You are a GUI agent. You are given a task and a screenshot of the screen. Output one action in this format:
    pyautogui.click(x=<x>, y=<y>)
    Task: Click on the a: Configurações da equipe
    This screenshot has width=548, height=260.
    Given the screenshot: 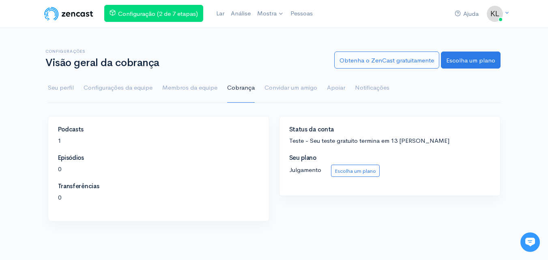 What is the action you would take?
    pyautogui.click(x=118, y=88)
    